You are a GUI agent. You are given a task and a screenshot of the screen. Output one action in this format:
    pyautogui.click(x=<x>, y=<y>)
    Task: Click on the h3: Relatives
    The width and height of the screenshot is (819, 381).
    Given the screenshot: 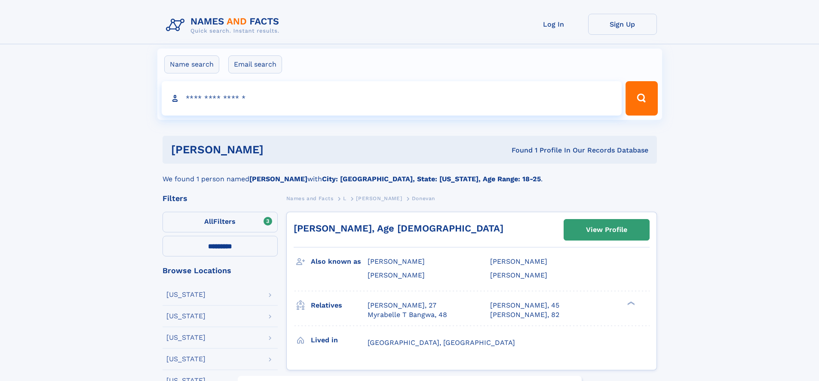 What is the action you would take?
    pyautogui.click(x=339, y=306)
    